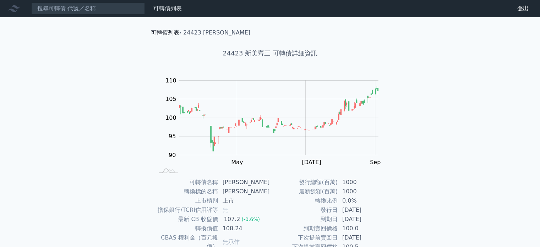  Describe the element at coordinates (88, 9) in the screenshot. I see `input: 搜尋可轉債 代號／名稱` at that location.